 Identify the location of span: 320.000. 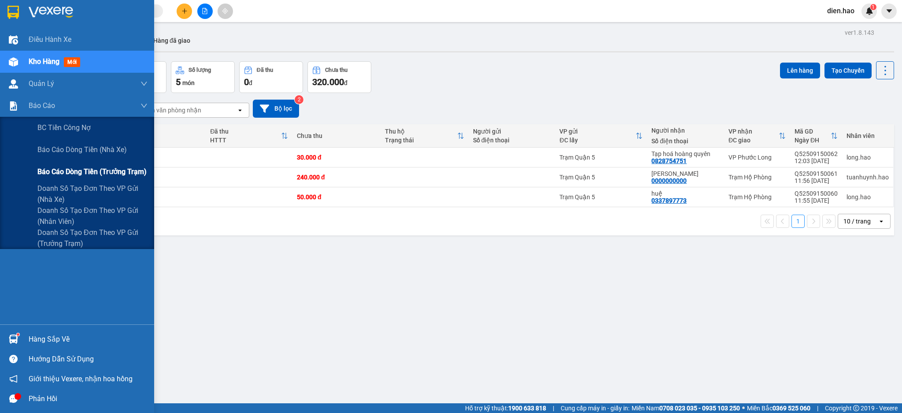
(328, 82).